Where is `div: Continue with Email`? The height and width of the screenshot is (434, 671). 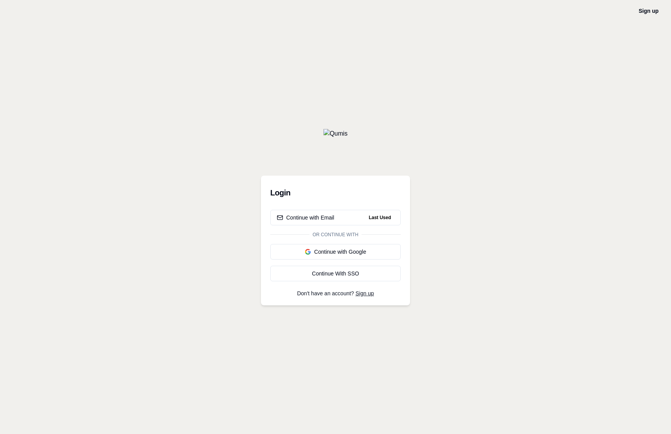
div: Continue with Email is located at coordinates (306, 218).